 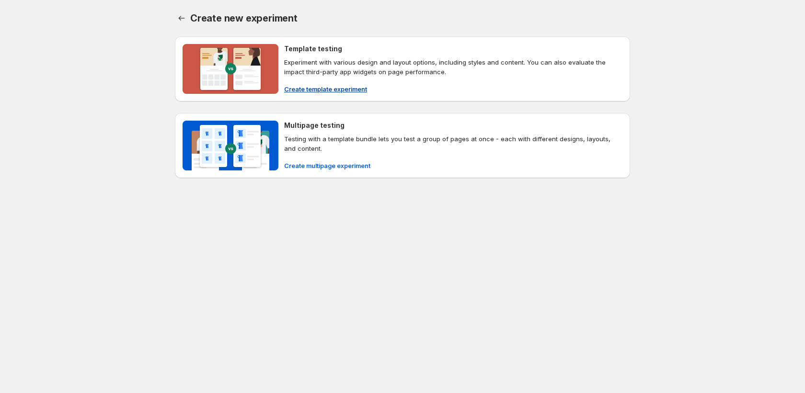 What do you see at coordinates (313, 49) in the screenshot?
I see `h4: Template testing` at bounding box center [313, 49].